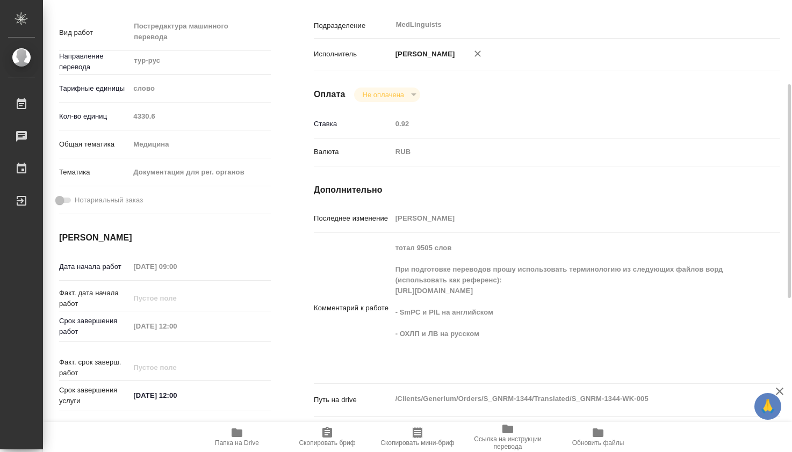 This screenshot has width=792, height=452. I want to click on button: Папка на Drive, so click(237, 437).